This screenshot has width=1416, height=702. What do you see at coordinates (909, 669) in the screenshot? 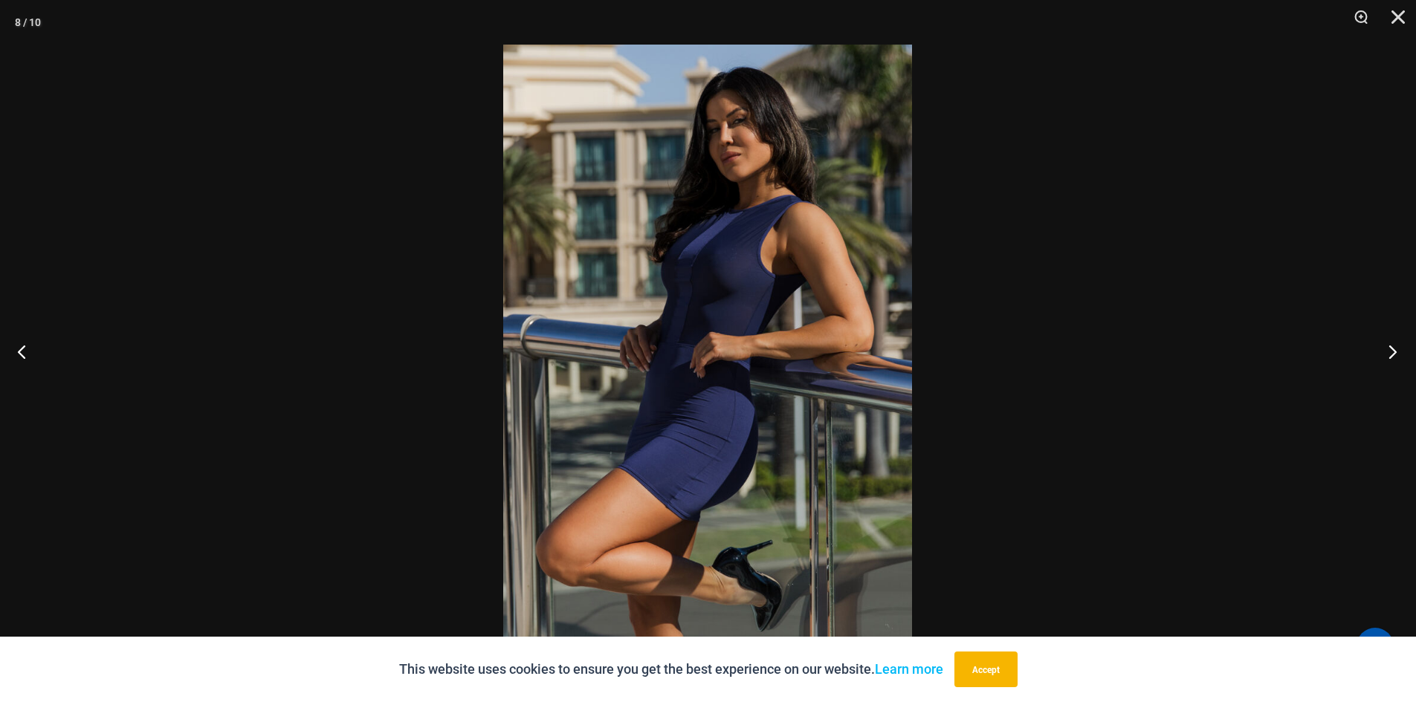
I see `a: Learn more` at bounding box center [909, 669].